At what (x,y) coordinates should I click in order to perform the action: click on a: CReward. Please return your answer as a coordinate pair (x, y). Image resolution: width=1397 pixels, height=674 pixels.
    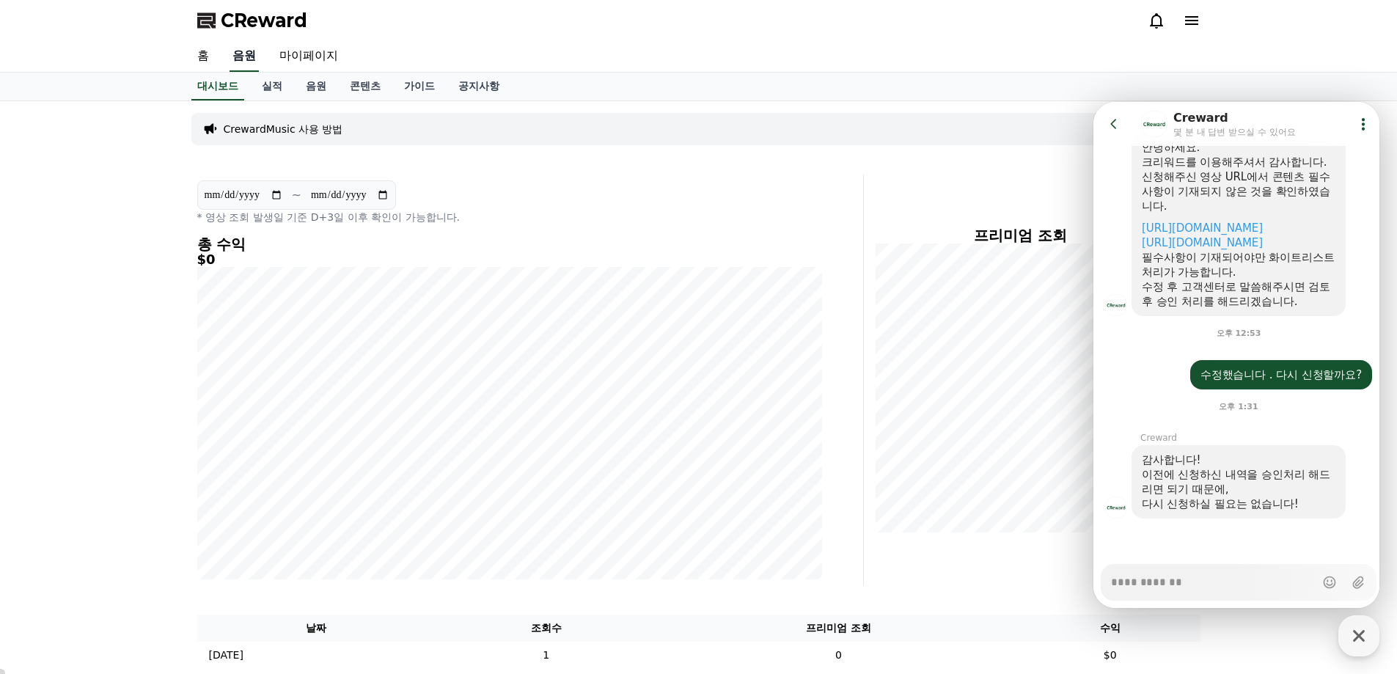
    Looking at the image, I should click on (252, 21).